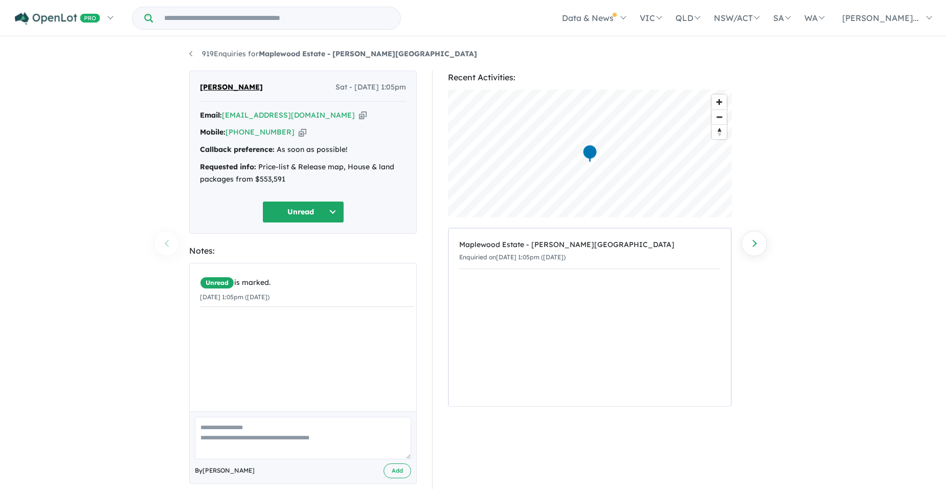 This screenshot has width=946, height=489. What do you see at coordinates (303, 250) in the screenshot?
I see `div: Notes:` at bounding box center [303, 250].